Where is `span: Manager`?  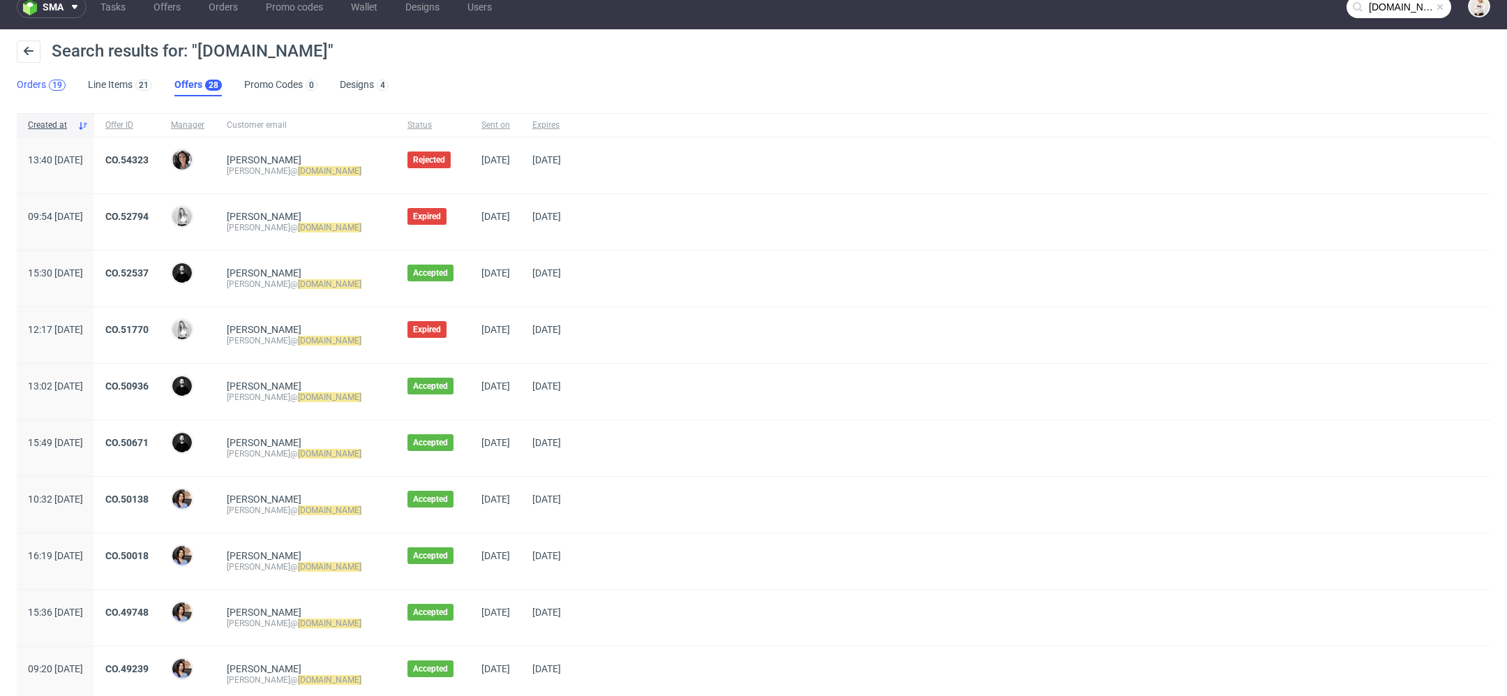 span: Manager is located at coordinates (188, 125).